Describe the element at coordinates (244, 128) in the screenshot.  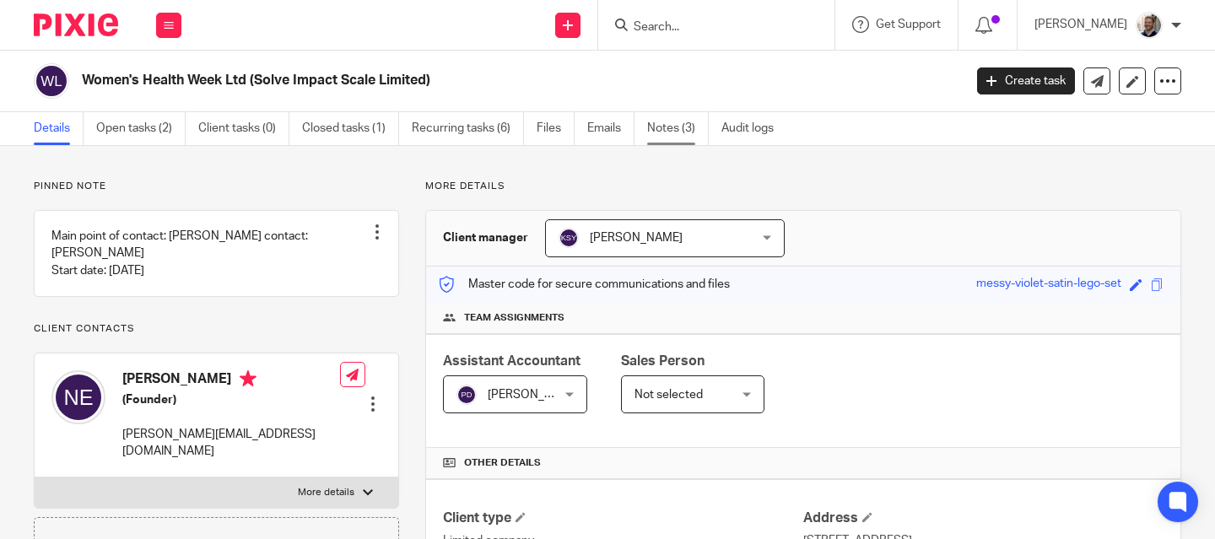
I see `a: Client tasks (0)` at that location.